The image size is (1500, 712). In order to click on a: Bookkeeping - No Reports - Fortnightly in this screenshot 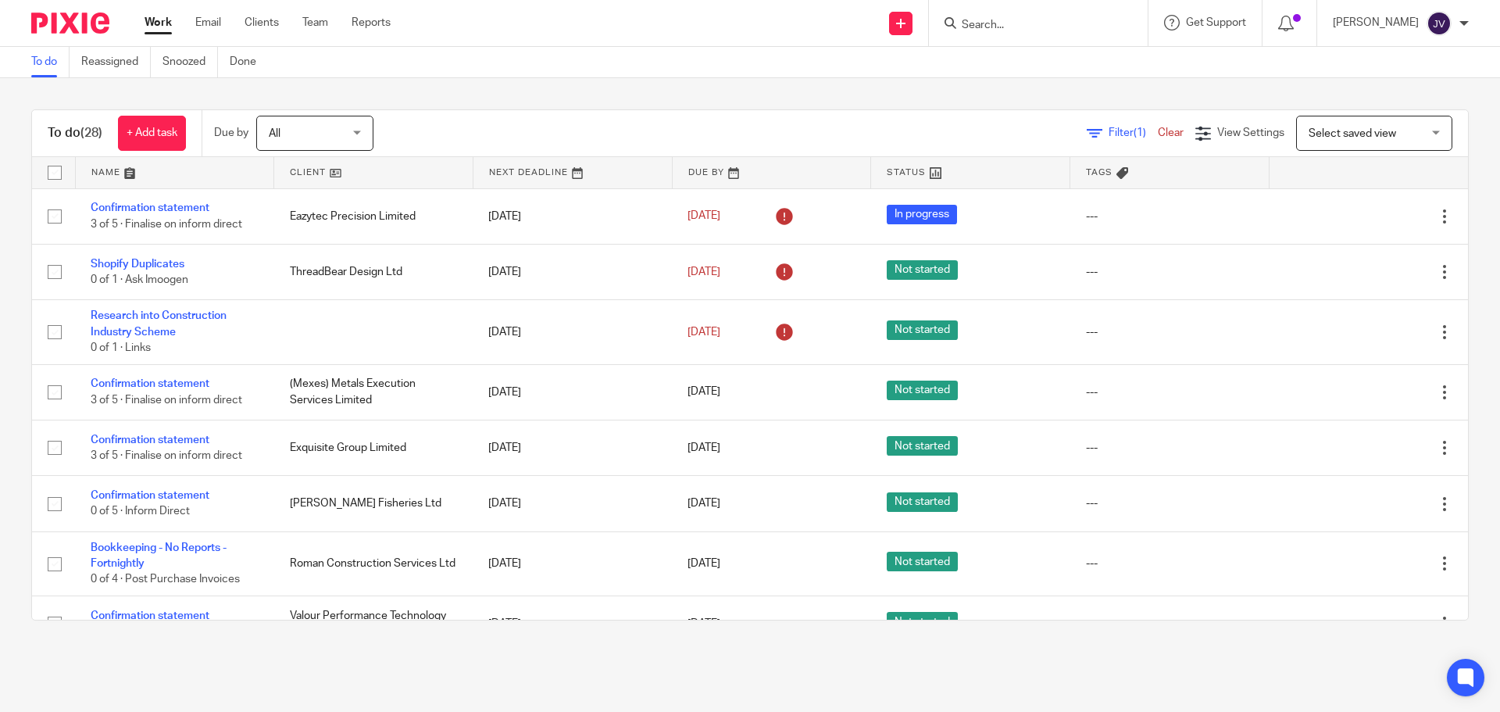, I will do `click(159, 556)`.